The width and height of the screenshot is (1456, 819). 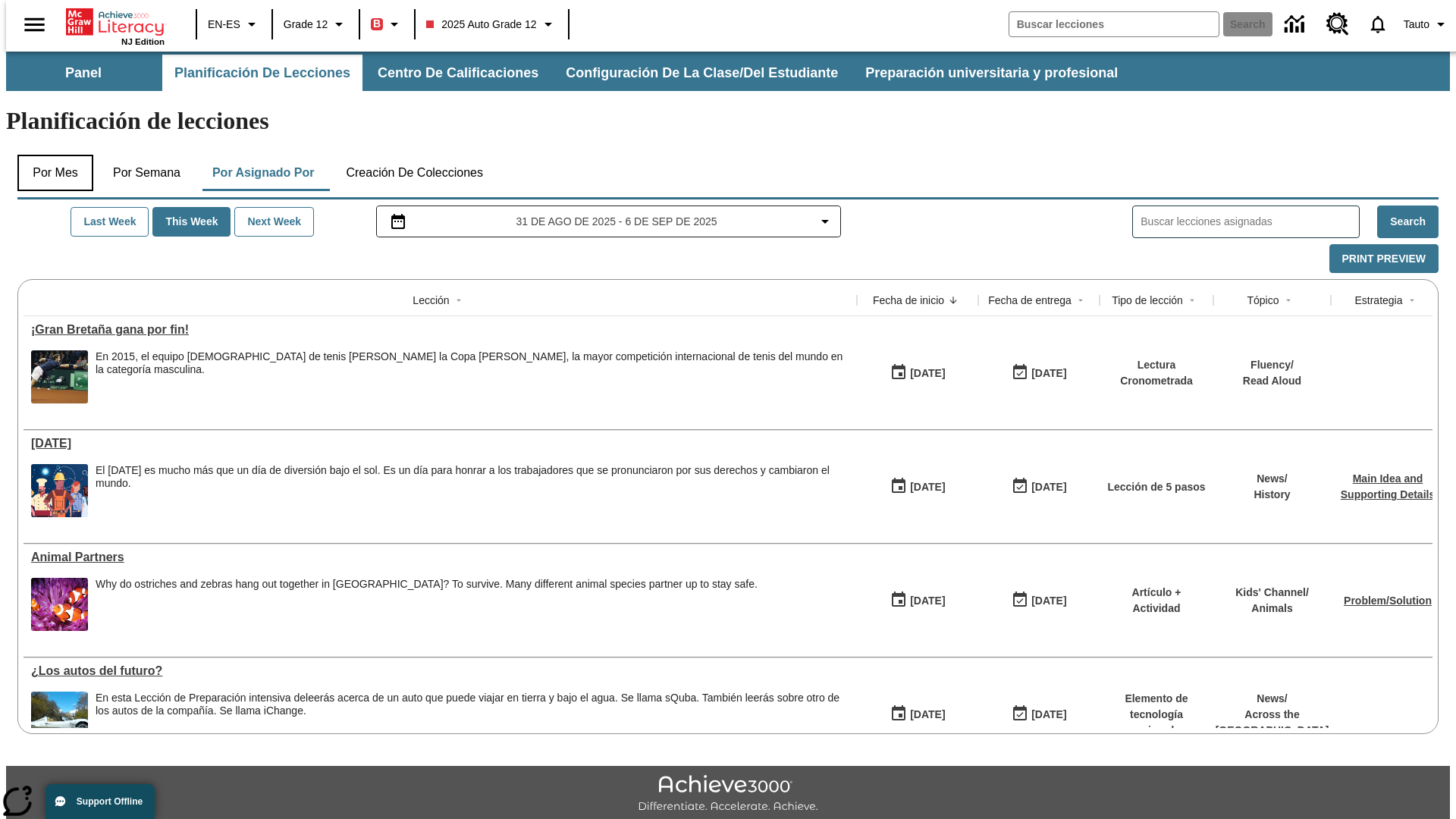 What do you see at coordinates (83, 73) in the screenshot?
I see `button: Panel` at bounding box center [83, 73].